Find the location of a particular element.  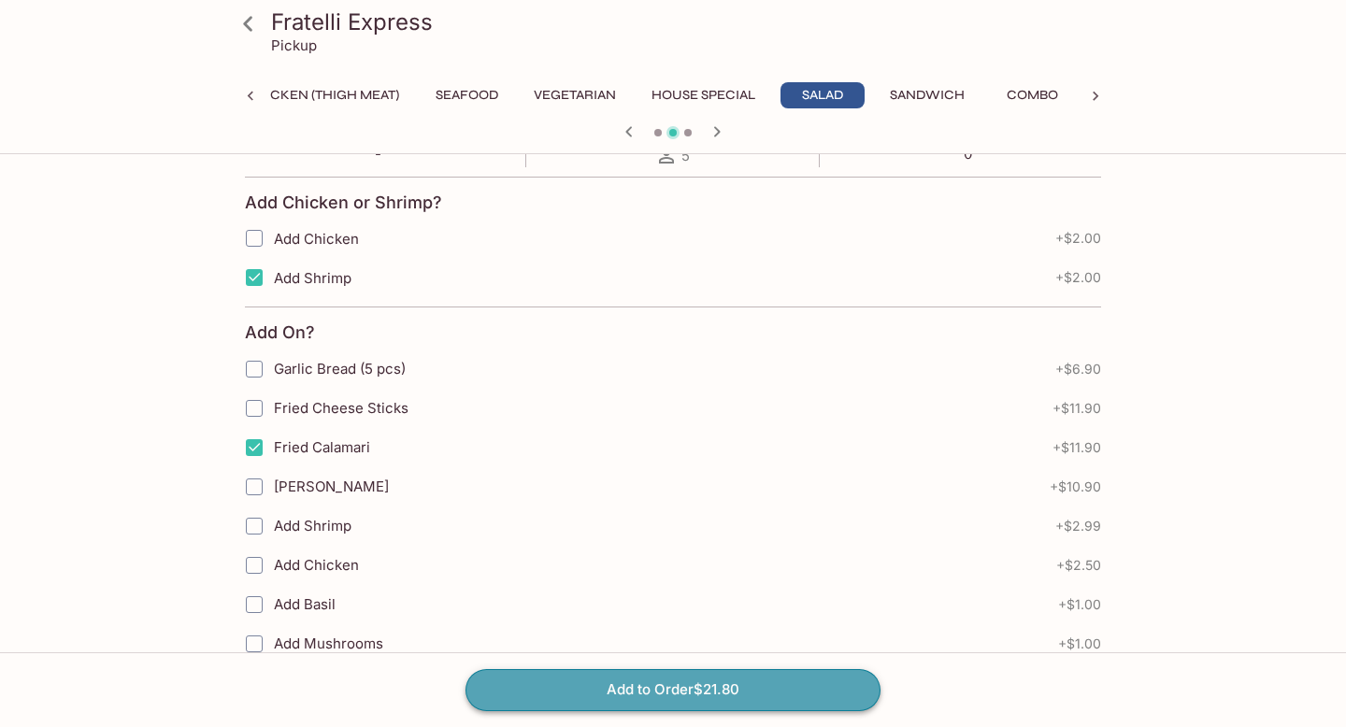

button: Seafood is located at coordinates (467, 95).